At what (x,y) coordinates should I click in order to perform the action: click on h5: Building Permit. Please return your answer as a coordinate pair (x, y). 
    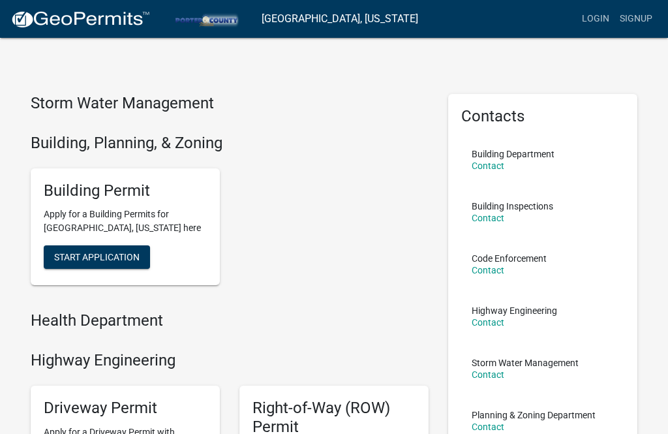
    Looking at the image, I should click on (125, 191).